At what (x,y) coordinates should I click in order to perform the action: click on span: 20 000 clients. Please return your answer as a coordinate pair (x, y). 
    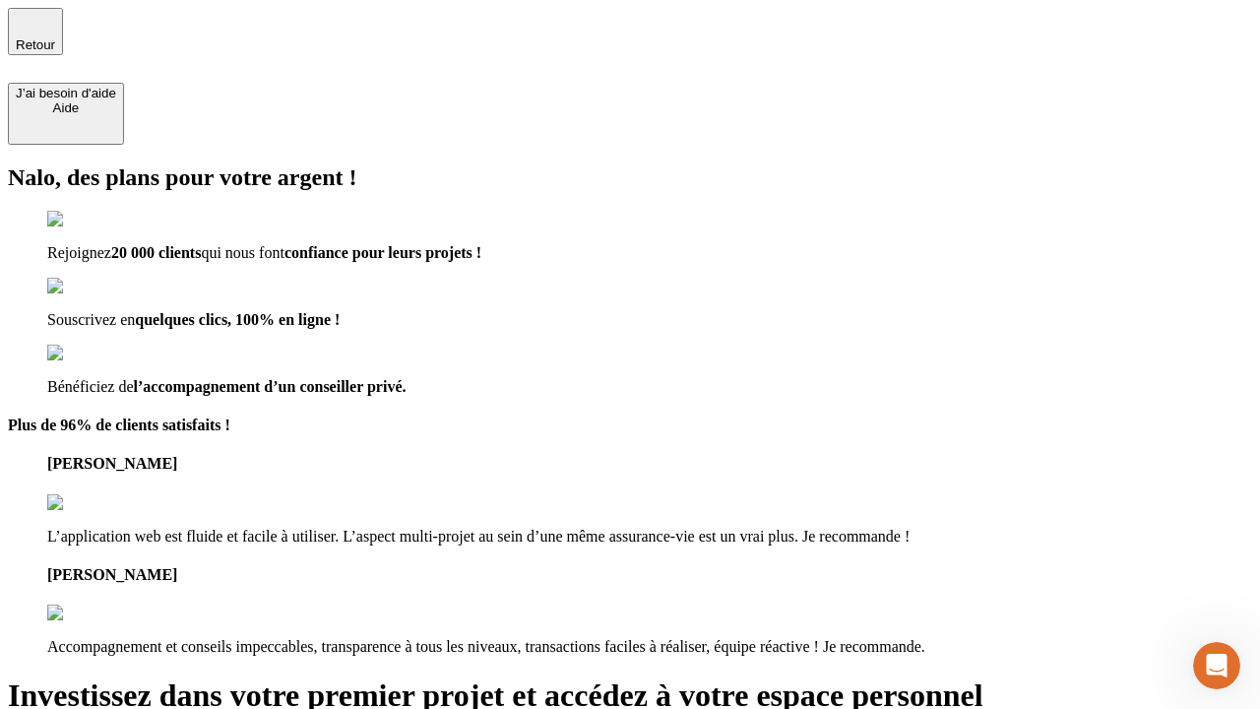
    Looking at the image, I should click on (157, 252).